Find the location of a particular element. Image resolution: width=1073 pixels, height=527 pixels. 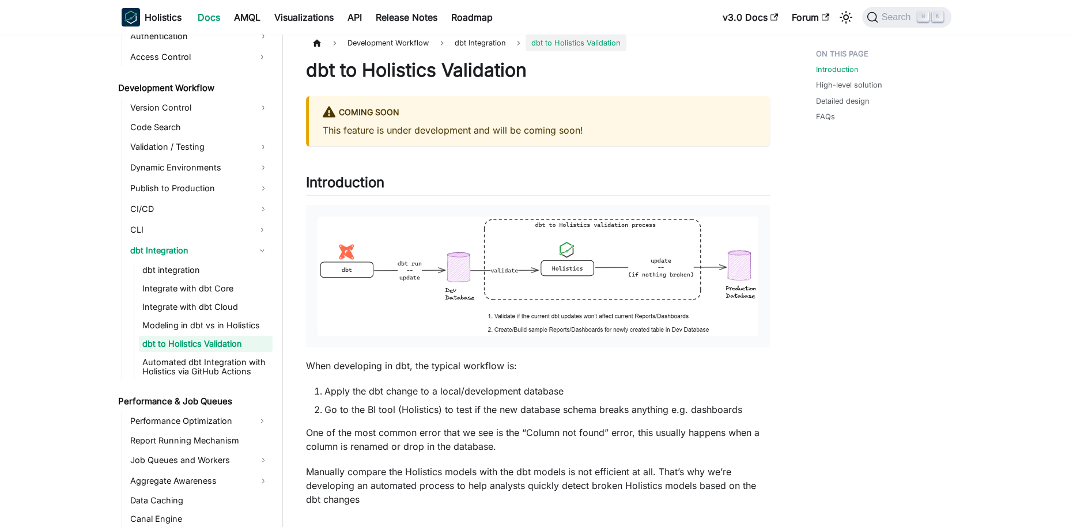

a: Data Caching is located at coordinates (199, 501).